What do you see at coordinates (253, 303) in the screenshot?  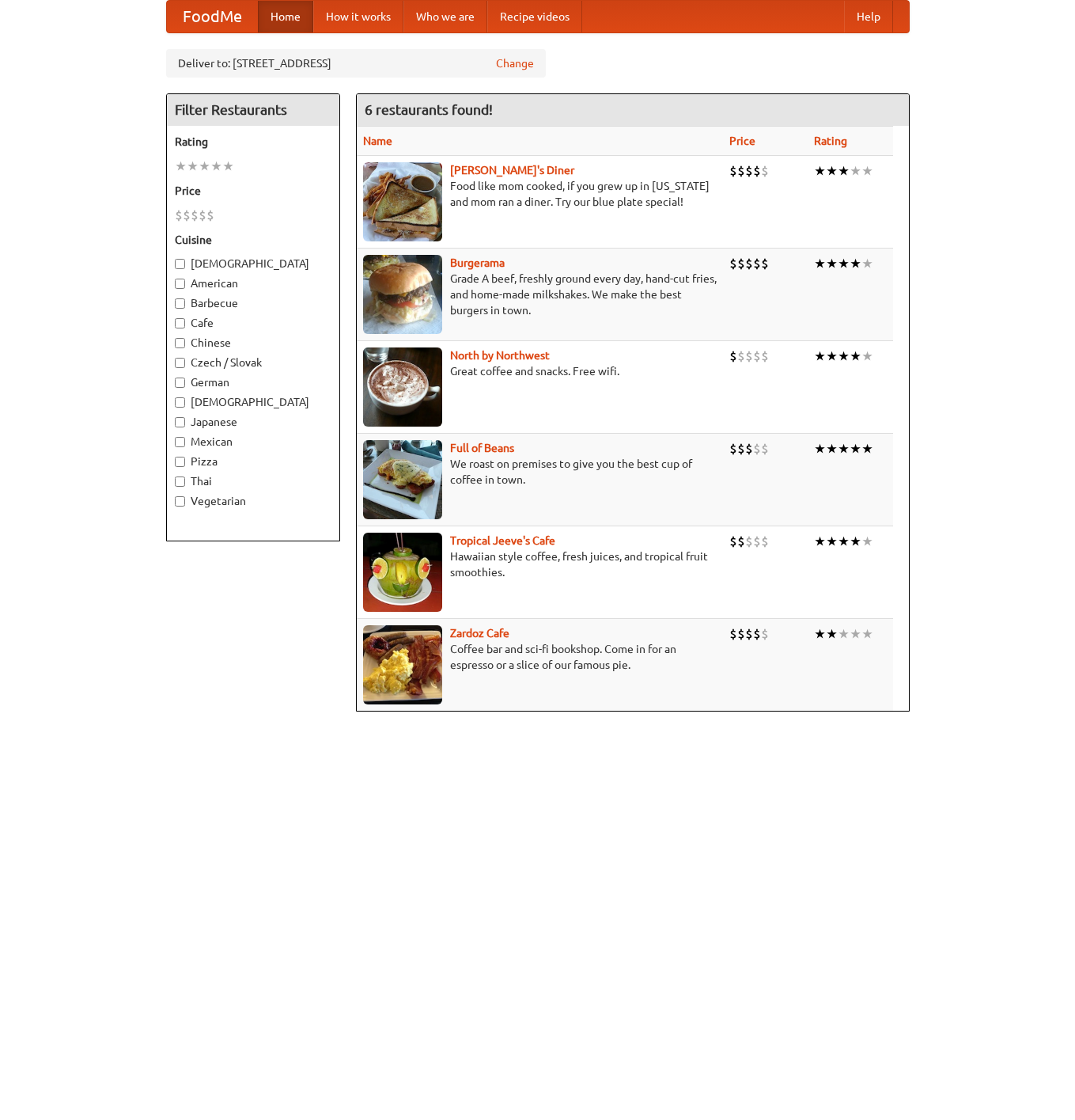 I see `label: Barbecue` at bounding box center [253, 303].